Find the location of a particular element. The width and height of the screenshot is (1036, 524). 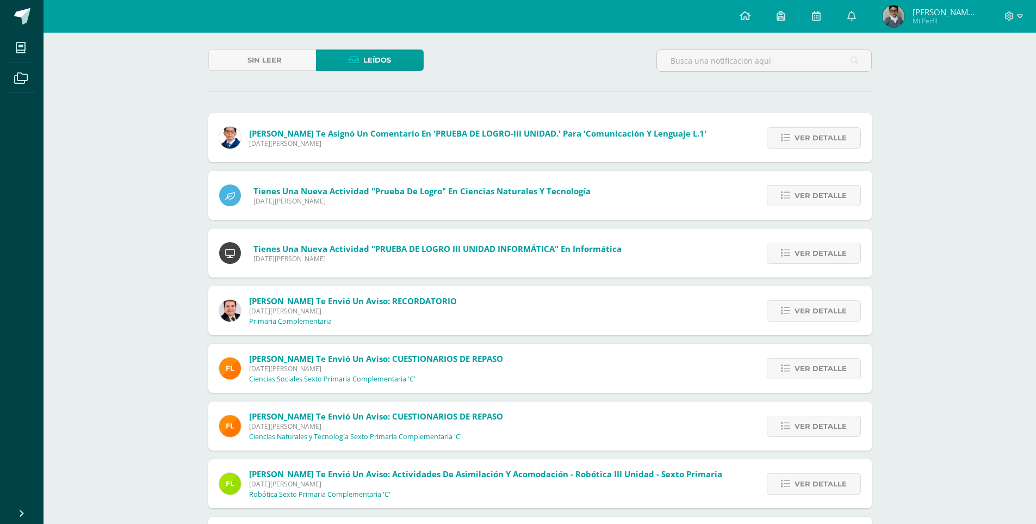

p: Primaria Complementaria is located at coordinates (290, 321).